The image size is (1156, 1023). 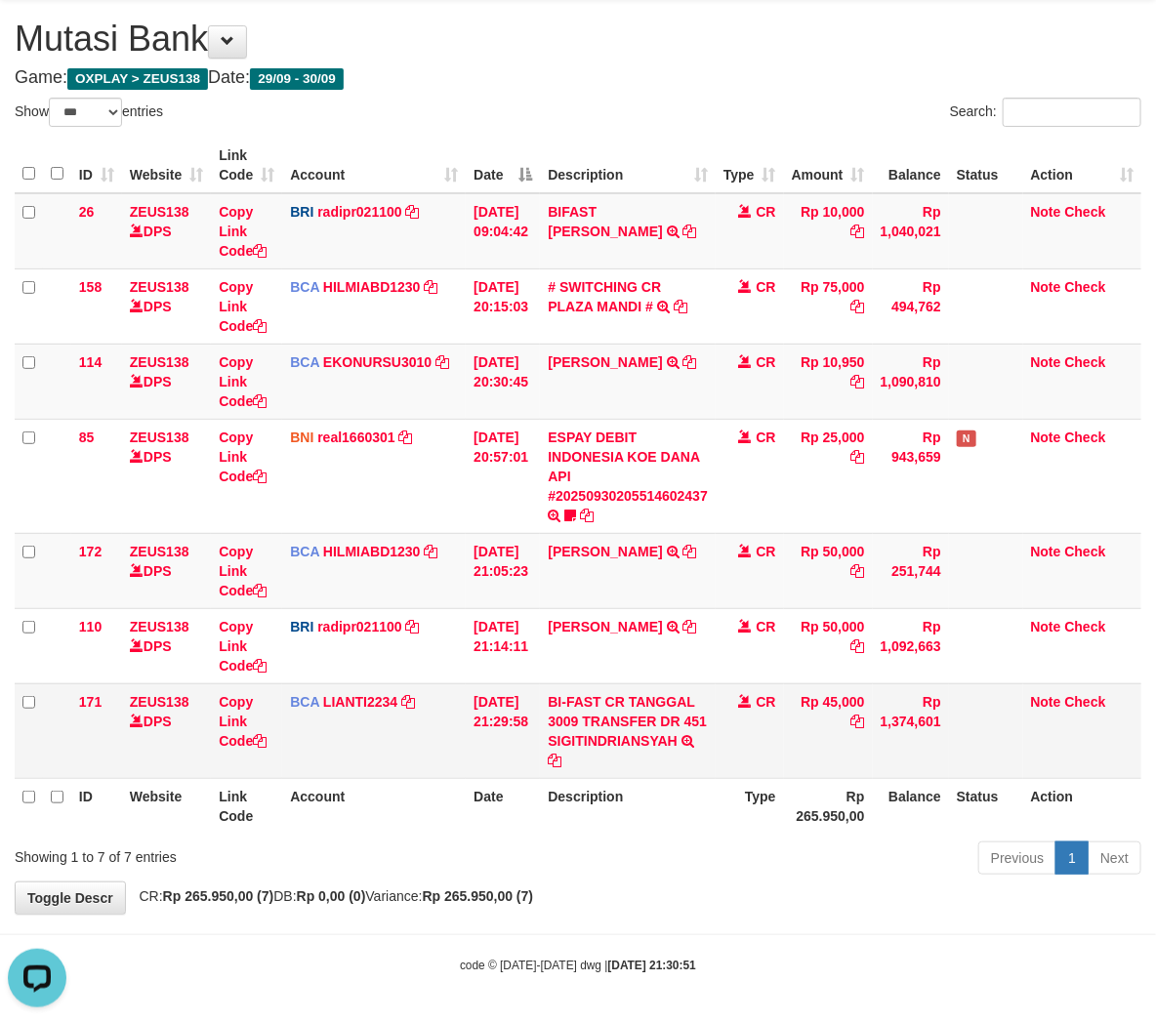 I want to click on th: ID, so click(x=97, y=805).